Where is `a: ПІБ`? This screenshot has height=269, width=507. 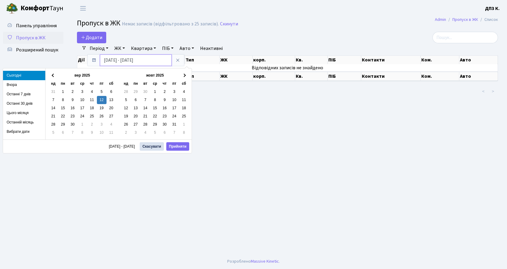
a: ПІБ is located at coordinates (168, 48).